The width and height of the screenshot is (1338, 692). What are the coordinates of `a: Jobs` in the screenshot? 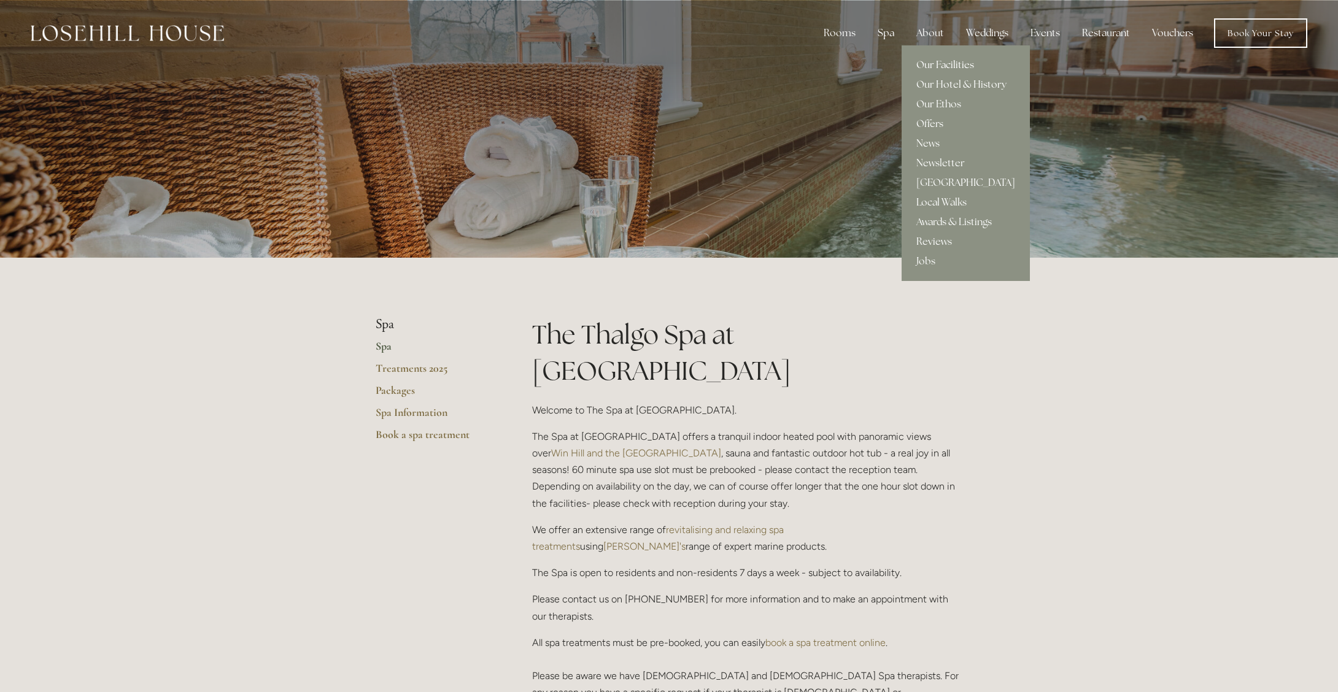 It's located at (965, 261).